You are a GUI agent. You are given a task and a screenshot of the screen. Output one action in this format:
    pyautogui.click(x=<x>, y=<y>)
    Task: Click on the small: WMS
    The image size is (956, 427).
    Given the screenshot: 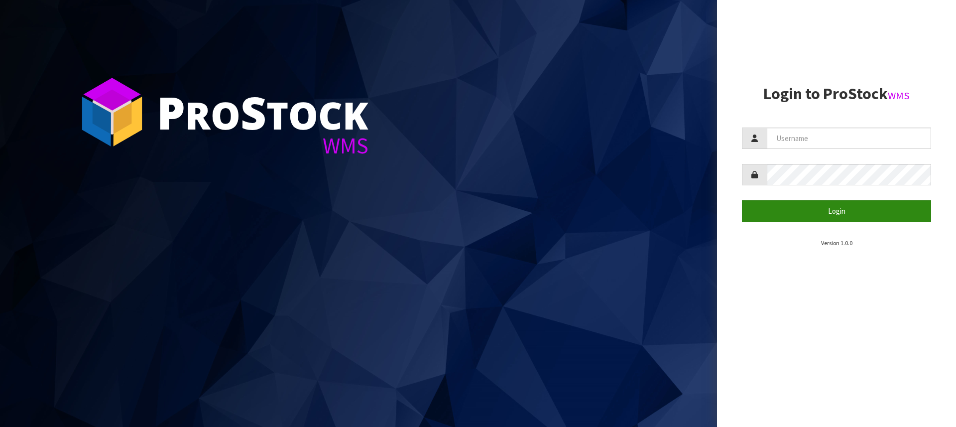 What is the action you would take?
    pyautogui.click(x=899, y=96)
    